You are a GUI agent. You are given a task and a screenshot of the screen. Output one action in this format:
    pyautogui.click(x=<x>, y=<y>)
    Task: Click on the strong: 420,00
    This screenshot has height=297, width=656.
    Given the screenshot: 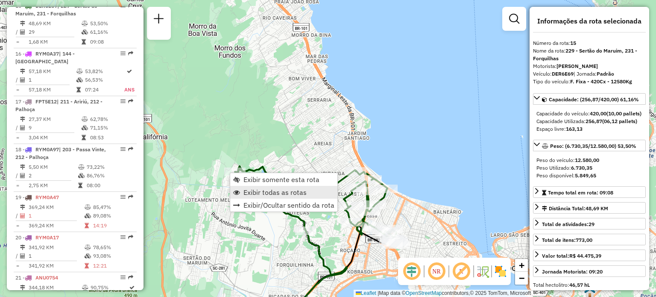 What is the action you would take?
    pyautogui.click(x=598, y=113)
    